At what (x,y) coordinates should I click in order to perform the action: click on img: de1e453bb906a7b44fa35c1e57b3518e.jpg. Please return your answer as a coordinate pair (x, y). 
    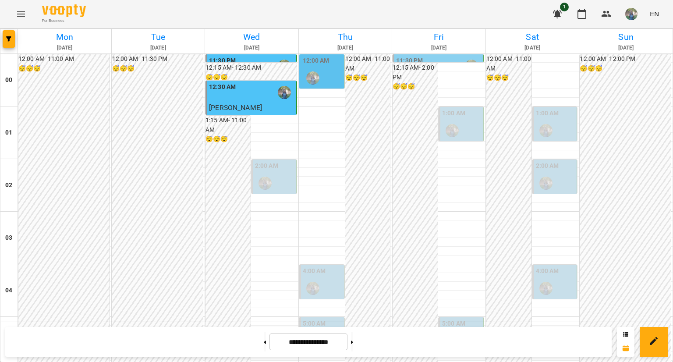
    Looking at the image, I should click on (632, 14).